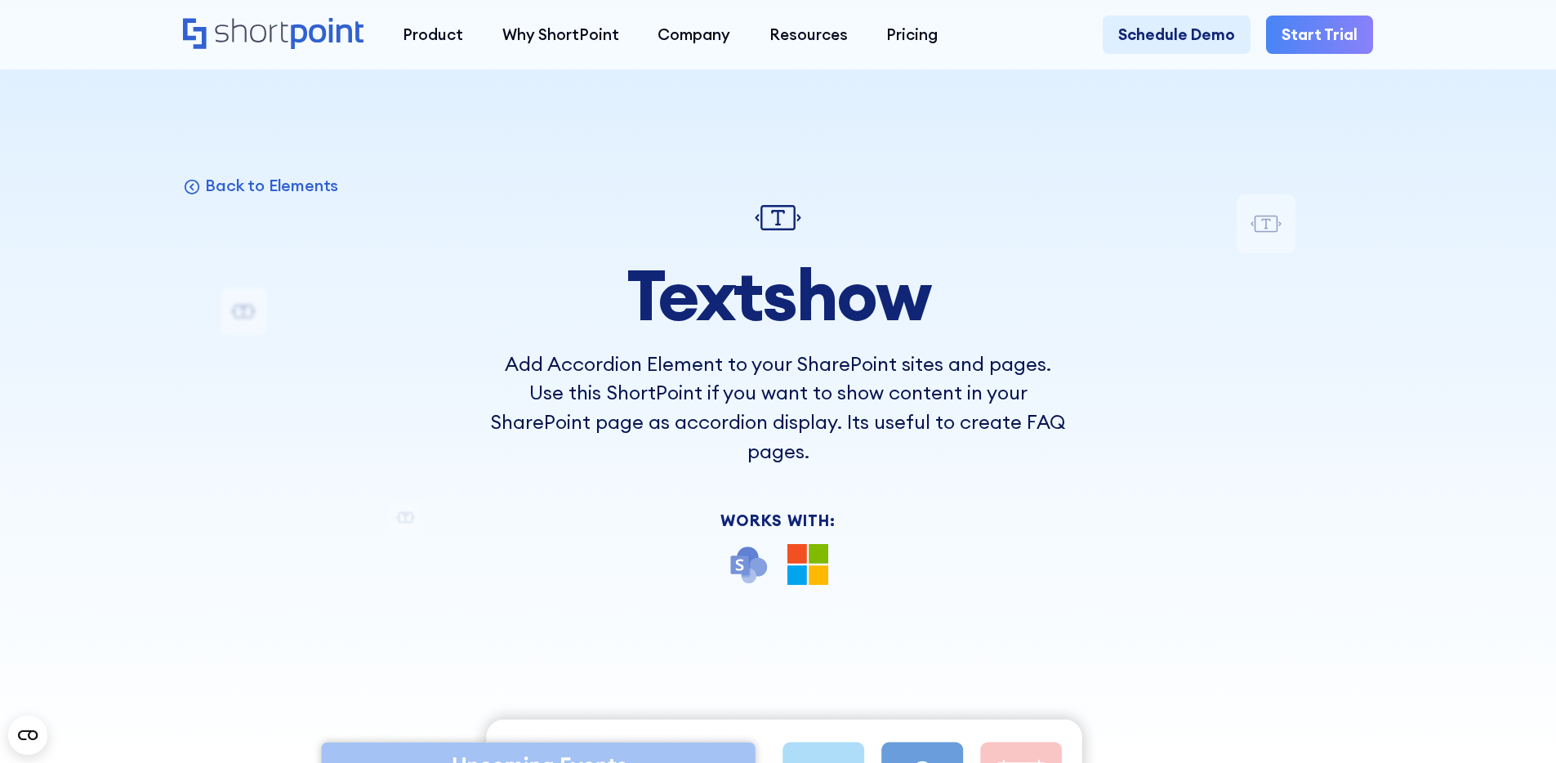 This screenshot has width=1556, height=763. Describe the element at coordinates (560, 35) in the screenshot. I see `a: Why ShortPoint` at that location.